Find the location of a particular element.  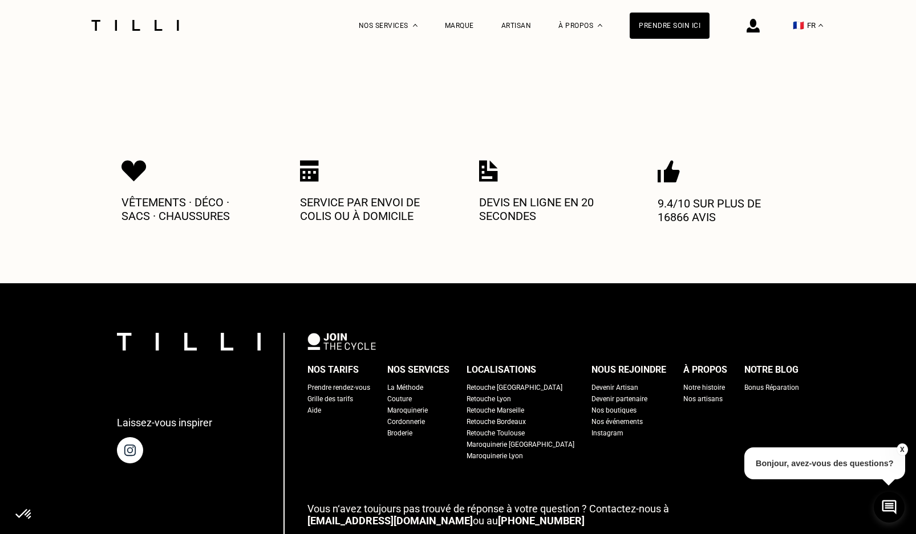

p: ou au is located at coordinates (553, 515).